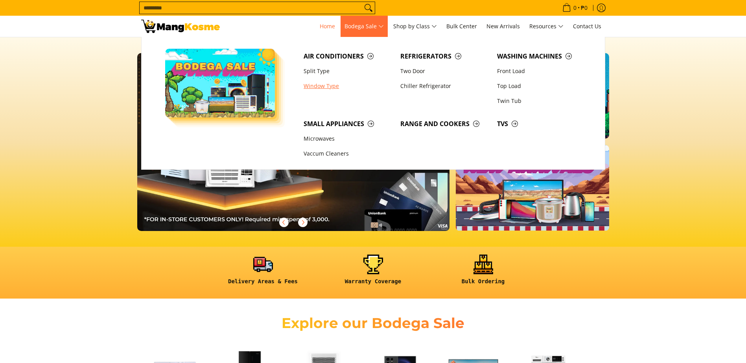  What do you see at coordinates (373, 273) in the screenshot?
I see `a: <h6><strong>Warranty Coverage</strong></h6>` at bounding box center [373, 273].